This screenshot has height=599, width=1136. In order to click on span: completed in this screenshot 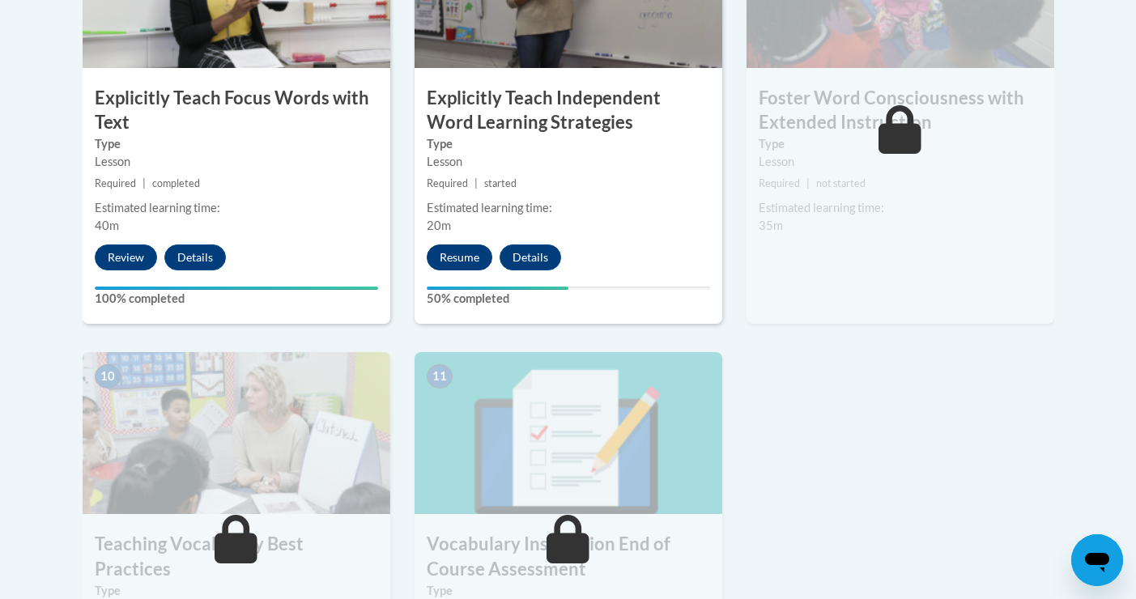, I will do `click(176, 183)`.